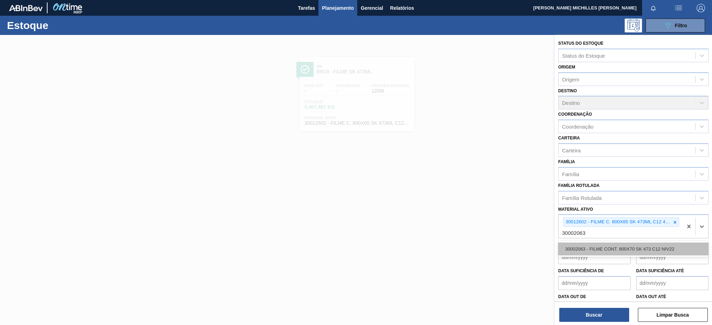 The width and height of the screenshot is (712, 325). I want to click on div: Coordenação, so click(578, 127).